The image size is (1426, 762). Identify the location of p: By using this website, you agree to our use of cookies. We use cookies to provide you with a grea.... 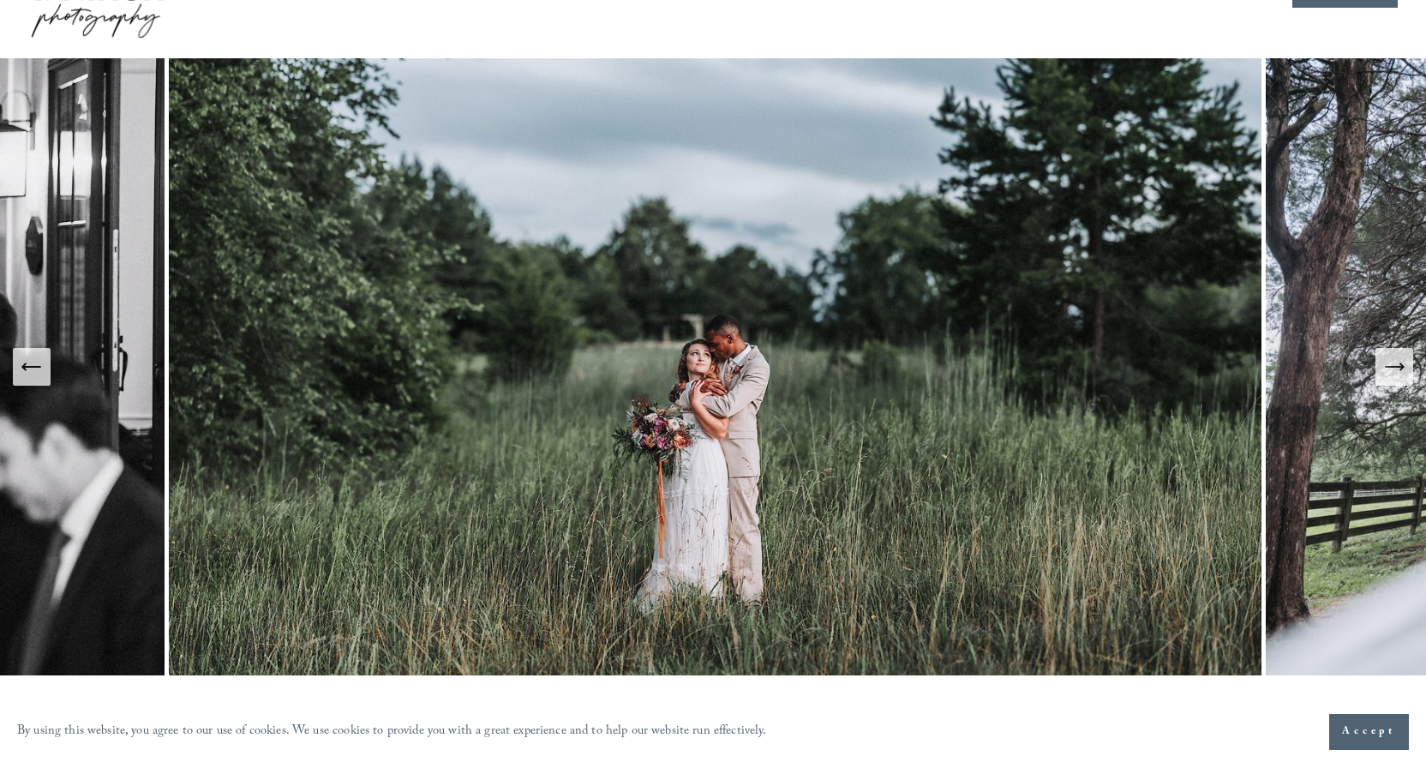
(392, 732).